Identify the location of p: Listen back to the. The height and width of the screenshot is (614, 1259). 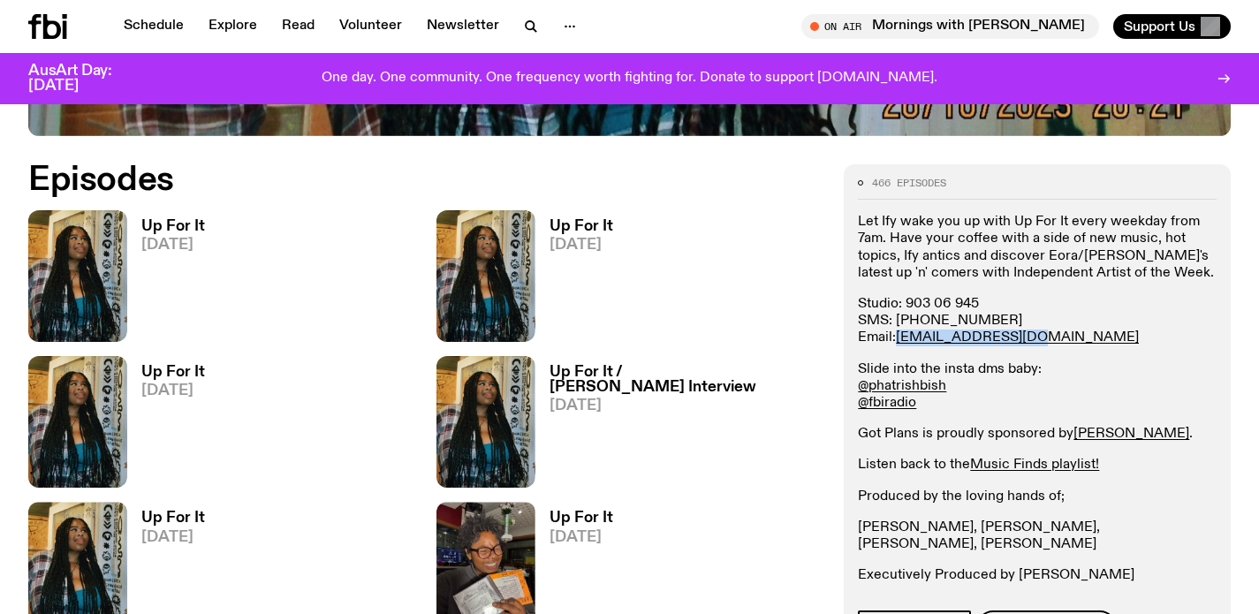
(1037, 465).